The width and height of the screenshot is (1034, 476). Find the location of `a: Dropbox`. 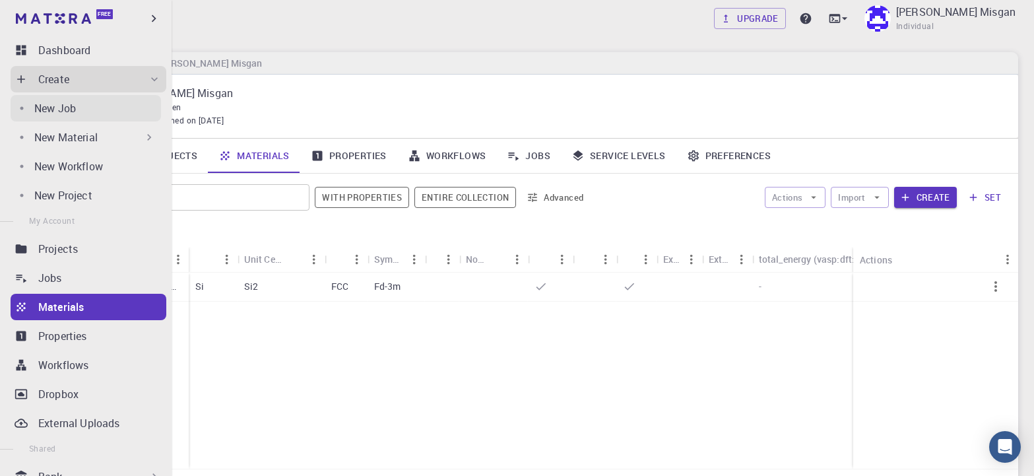

a: Dropbox is located at coordinates (88, 394).